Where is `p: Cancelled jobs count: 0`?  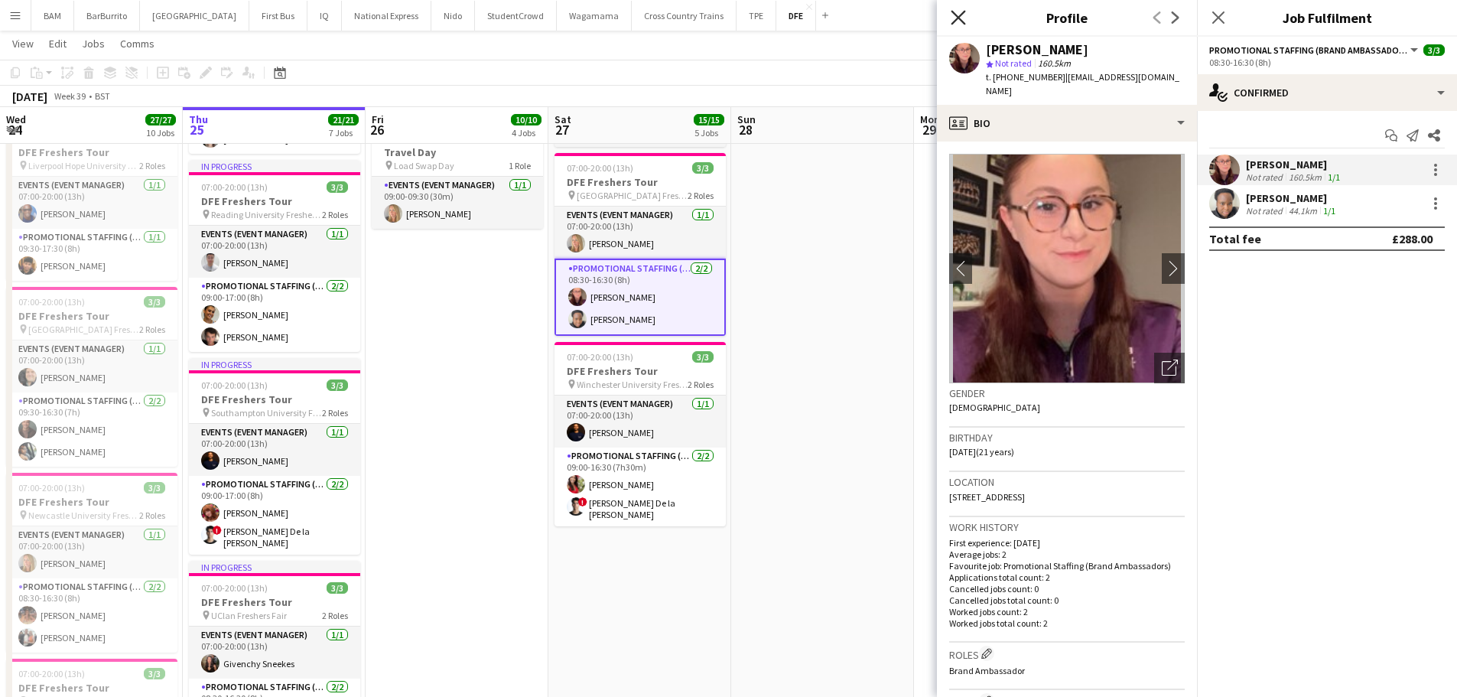 p: Cancelled jobs count: 0 is located at coordinates (1067, 588).